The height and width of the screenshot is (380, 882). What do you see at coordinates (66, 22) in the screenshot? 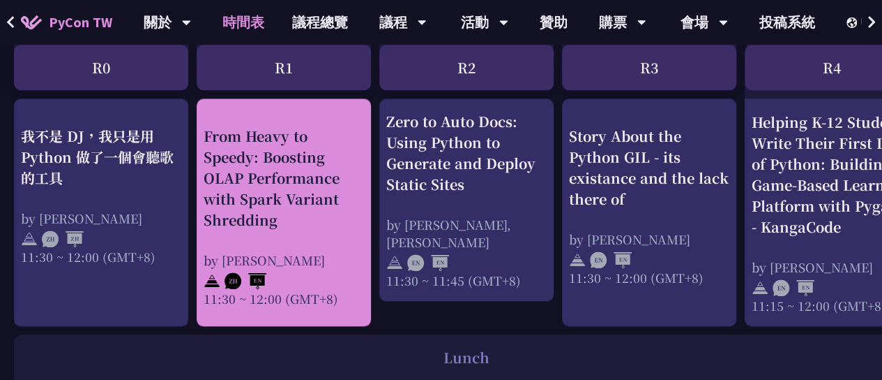
I see `a: PyCon TW` at bounding box center [66, 22].